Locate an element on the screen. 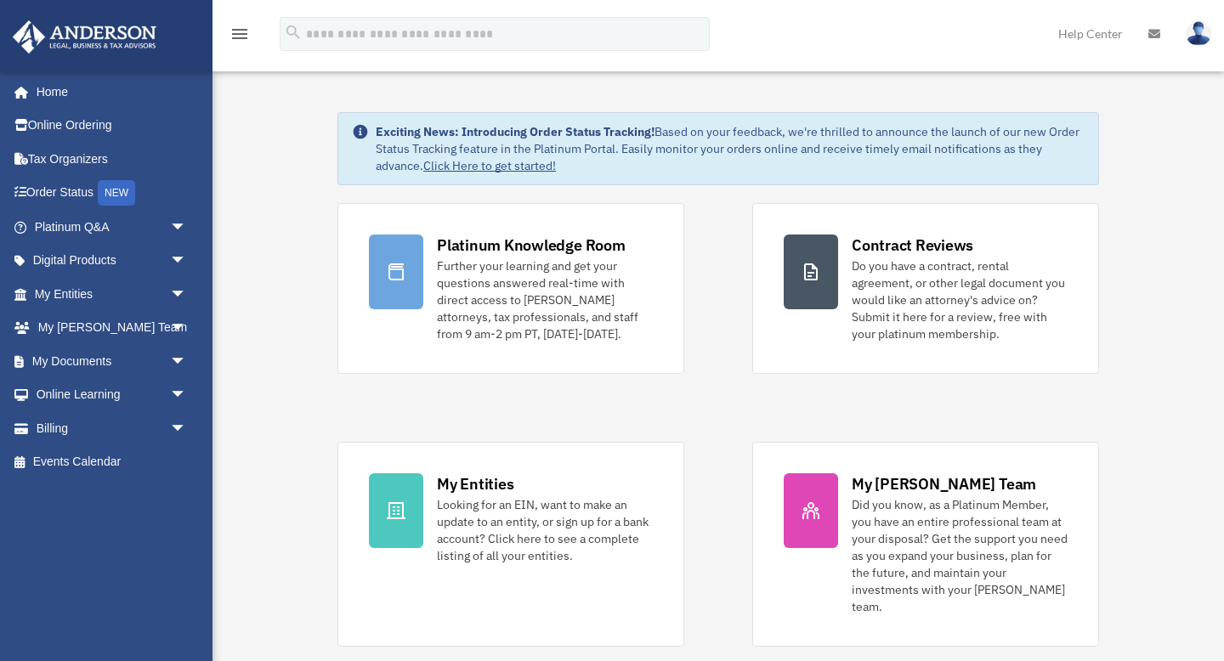 This screenshot has height=661, width=1224. a: My Entitiesarrow_drop_down is located at coordinates (112, 294).